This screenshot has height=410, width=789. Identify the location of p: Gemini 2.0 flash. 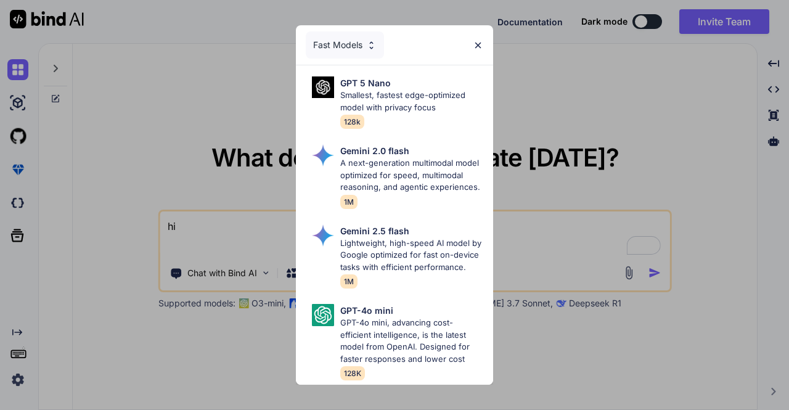
(375, 150).